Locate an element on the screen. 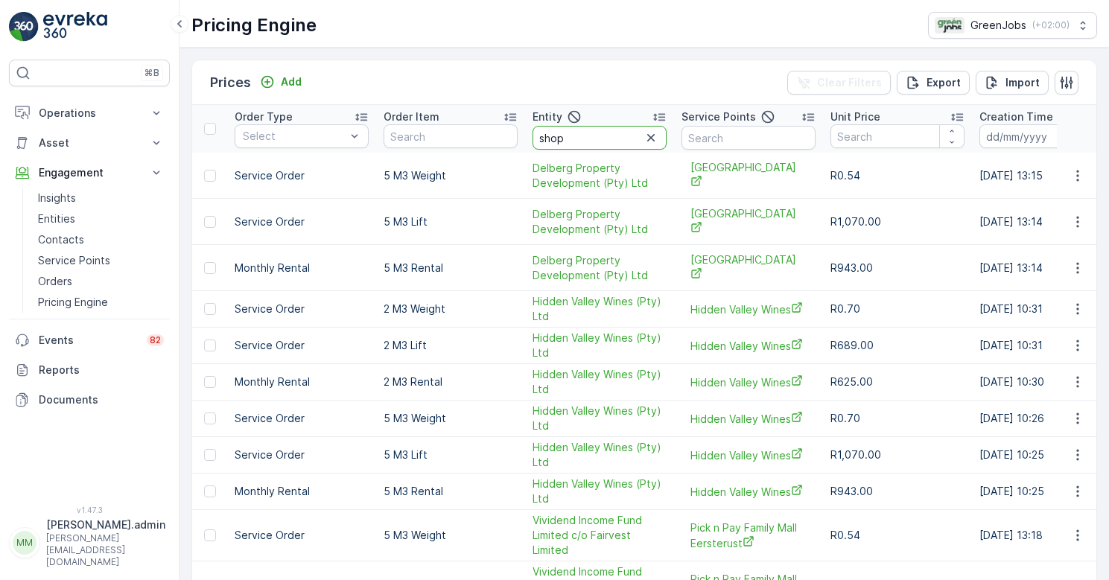 Image resolution: width=1109 pixels, height=580 pixels. button: Engagement is located at coordinates (89, 173).